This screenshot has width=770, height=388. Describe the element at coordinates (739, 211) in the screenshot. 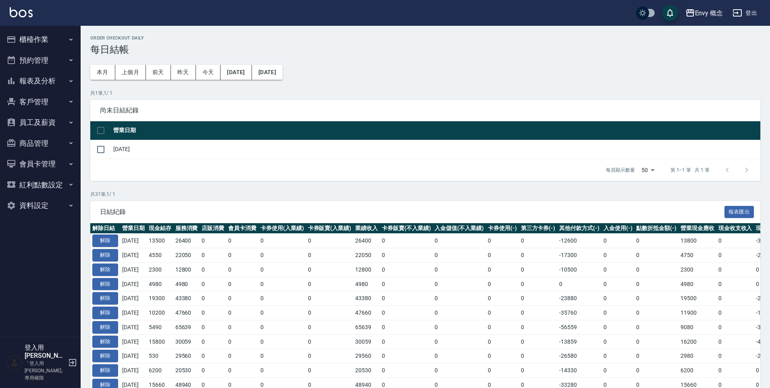

I see `a: 報表匯出` at that location.